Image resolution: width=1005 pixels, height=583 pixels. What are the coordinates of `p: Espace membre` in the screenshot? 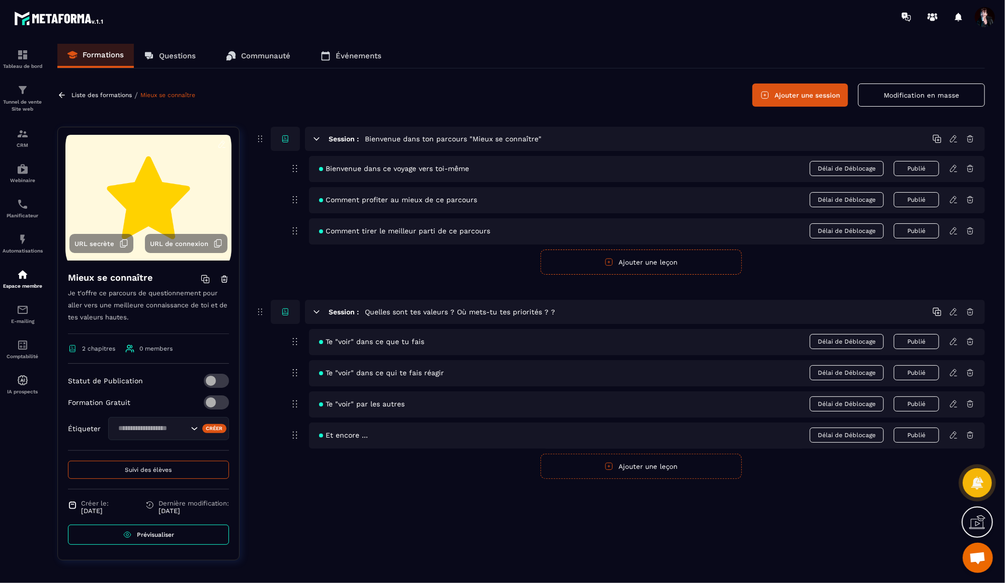 It's located at (23, 286).